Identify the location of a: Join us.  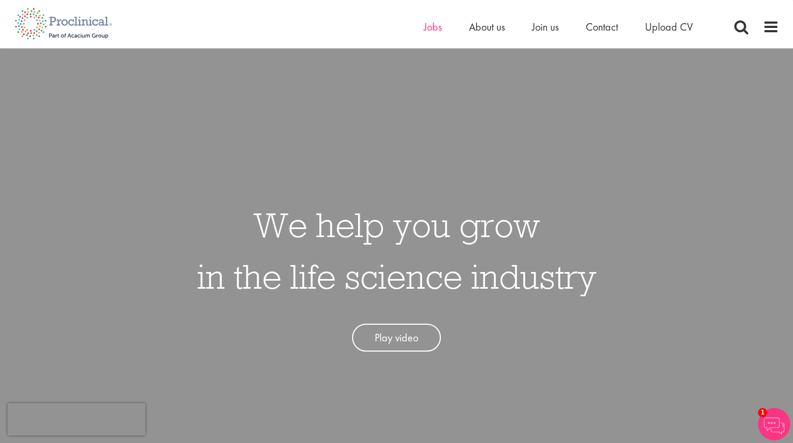
(545, 27).